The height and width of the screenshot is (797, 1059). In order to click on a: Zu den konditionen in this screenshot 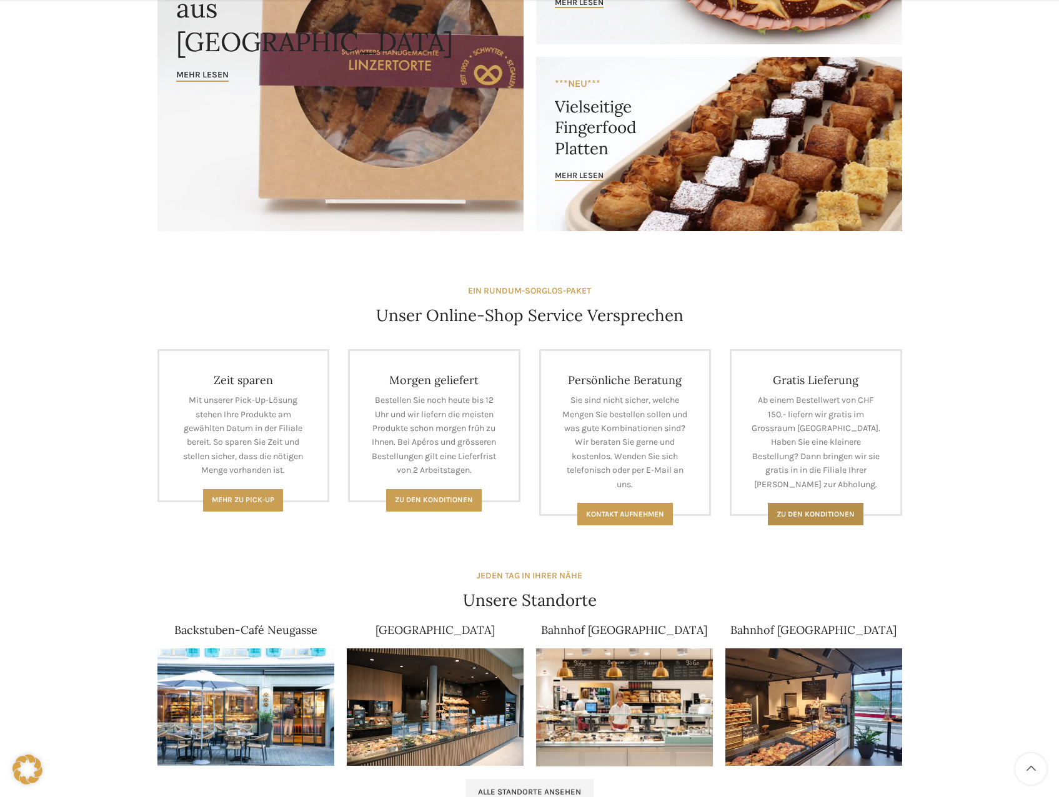, I will do `click(815, 514)`.